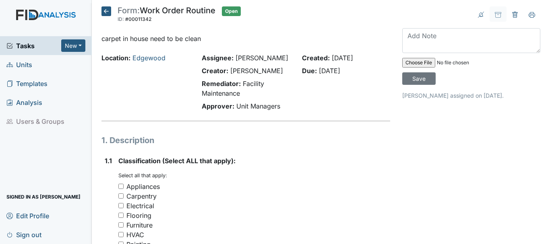 This screenshot has height=244, width=550. I want to click on h1: 1. Description, so click(246, 141).